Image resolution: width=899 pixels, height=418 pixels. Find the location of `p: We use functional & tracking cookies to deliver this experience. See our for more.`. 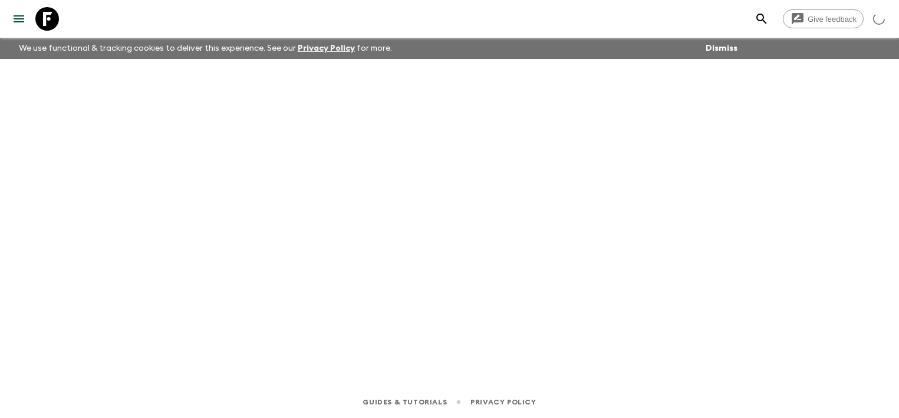

p: We use functional & tracking cookies to deliver this experience. See our for more. is located at coordinates (205, 48).